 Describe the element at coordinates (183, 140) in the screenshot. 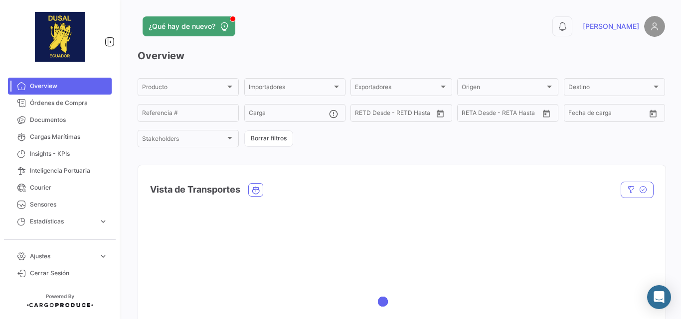

I see `span: Stakeholders` at that location.